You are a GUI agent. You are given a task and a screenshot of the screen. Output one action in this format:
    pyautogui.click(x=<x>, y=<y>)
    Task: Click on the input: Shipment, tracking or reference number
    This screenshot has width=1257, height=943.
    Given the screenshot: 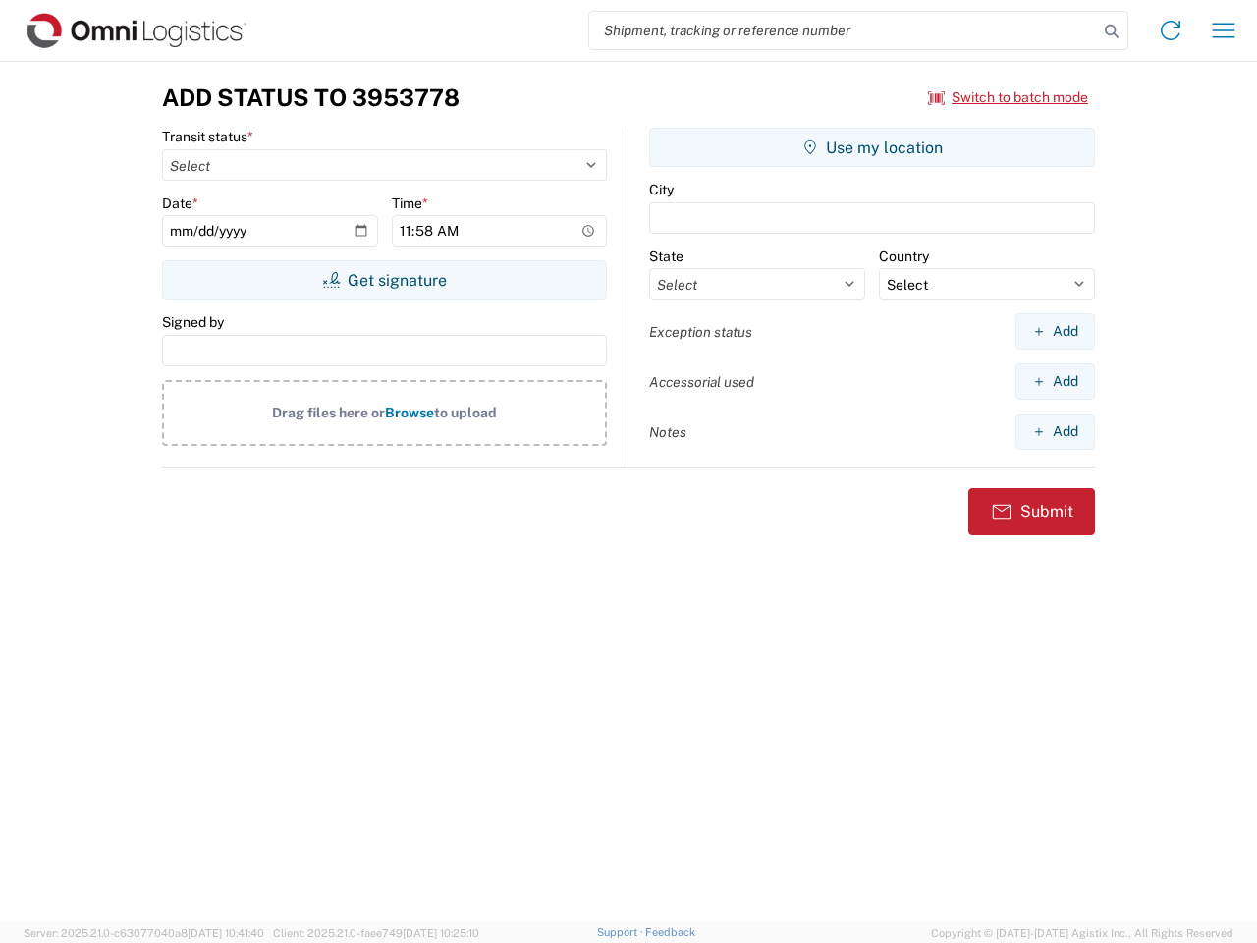 What is the action you would take?
    pyautogui.click(x=844, y=30)
    